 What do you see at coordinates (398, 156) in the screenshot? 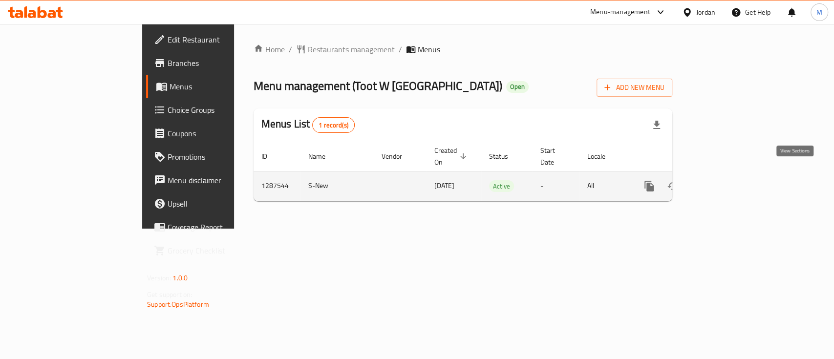
I see `span: Vendor` at bounding box center [398, 156].